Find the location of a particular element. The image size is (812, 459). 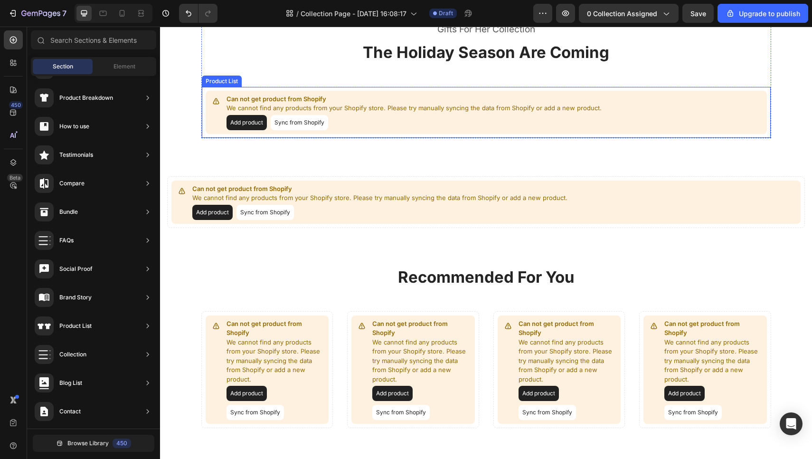

div: Product Breakdown is located at coordinates (86, 98).